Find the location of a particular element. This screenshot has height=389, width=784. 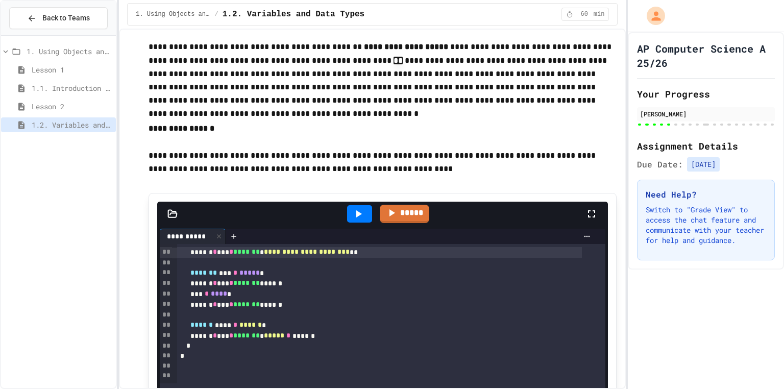

div: My Account is located at coordinates (652, 16).